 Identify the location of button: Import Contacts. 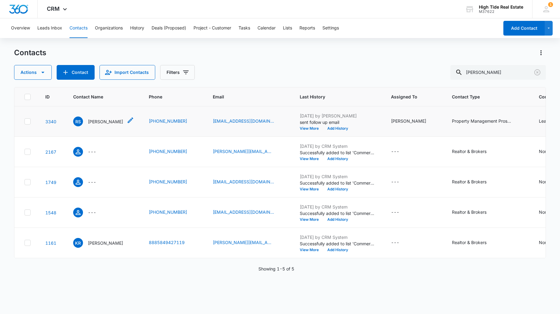
(127, 72).